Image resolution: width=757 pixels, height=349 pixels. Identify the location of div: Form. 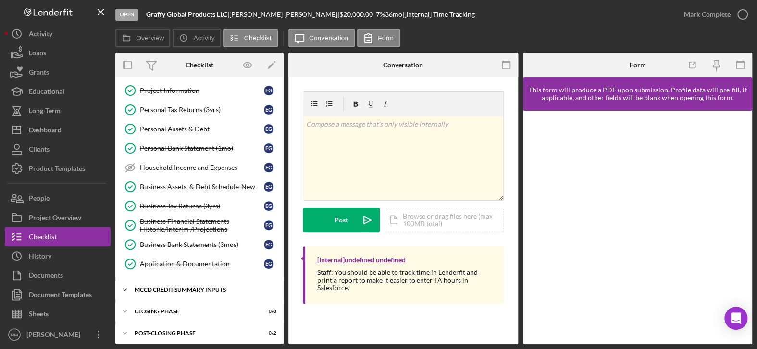
(638, 65).